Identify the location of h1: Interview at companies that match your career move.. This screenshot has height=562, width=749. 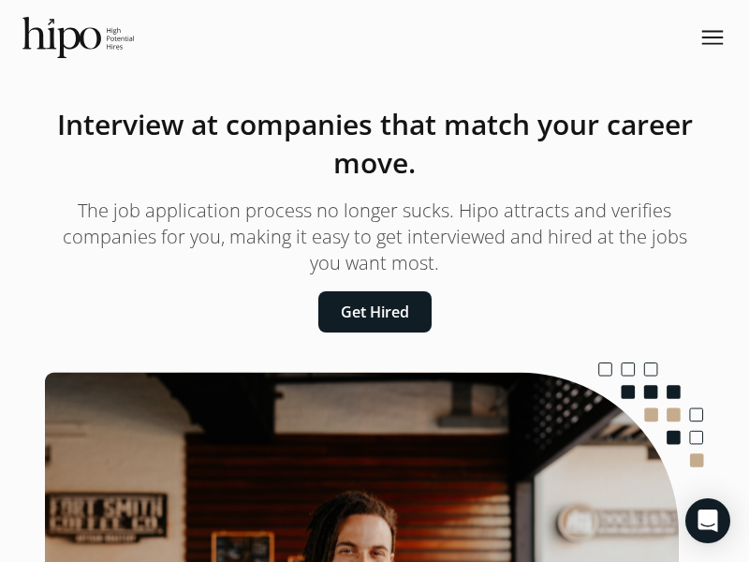
(375, 143).